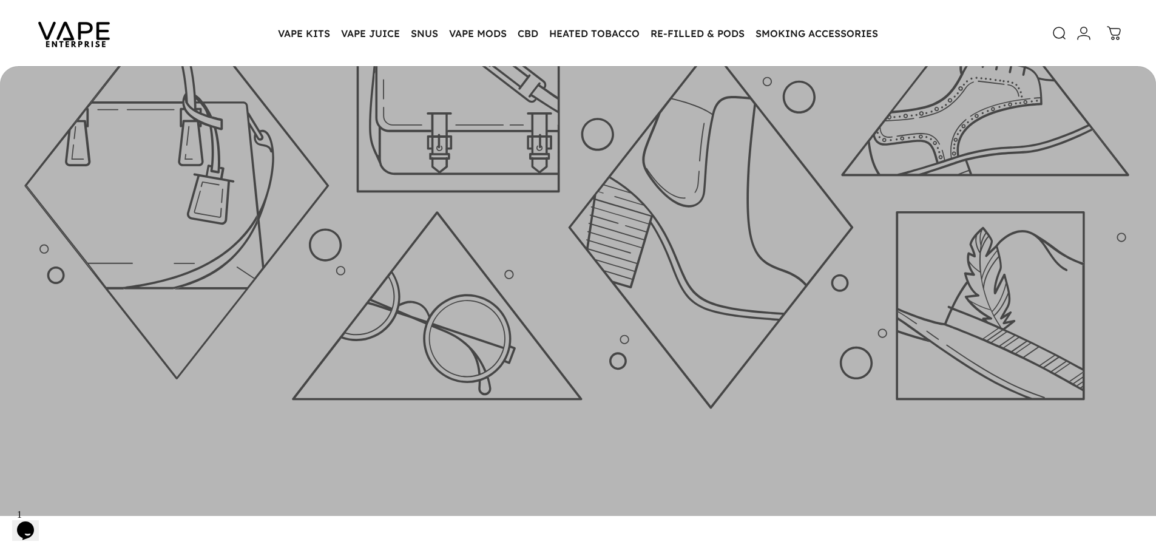 The width and height of the screenshot is (1156, 553). I want to click on summary: SMOKING ACCESSORIES, so click(817, 33).